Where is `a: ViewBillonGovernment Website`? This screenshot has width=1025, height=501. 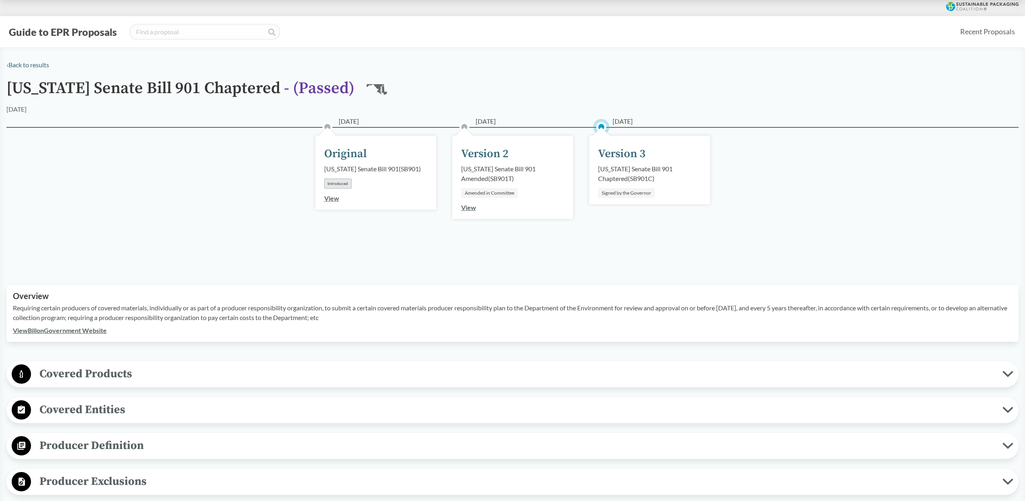 a: ViewBillonGovernment Website is located at coordinates (60, 330).